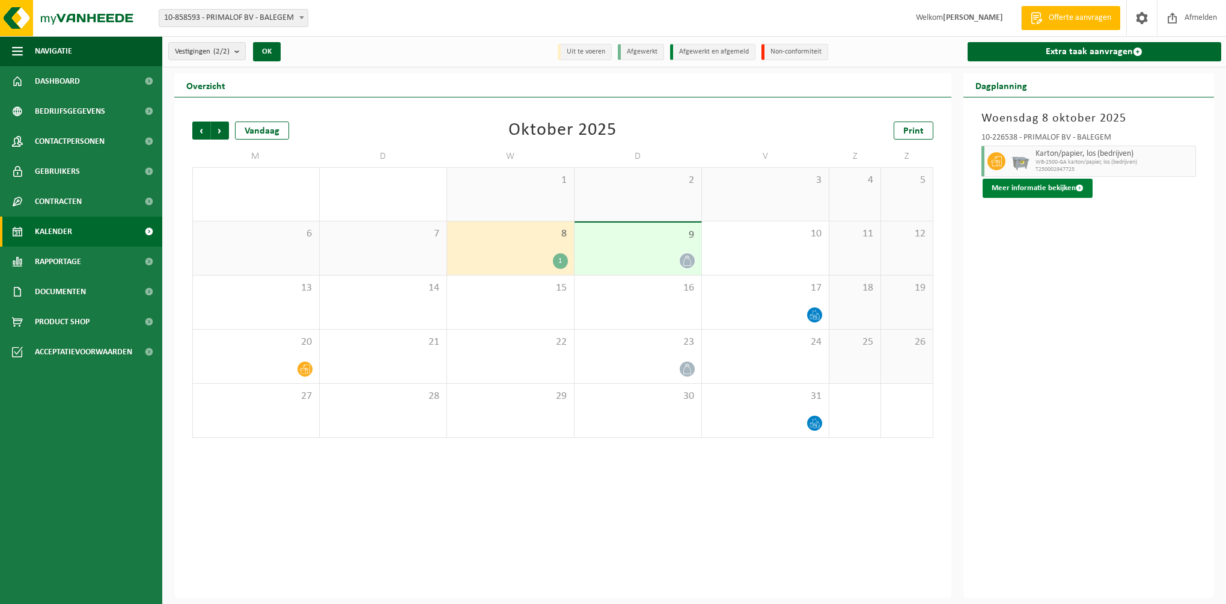  I want to click on span: WB-2500-GA karton/papier, los (bedrijven), so click(1115, 162).